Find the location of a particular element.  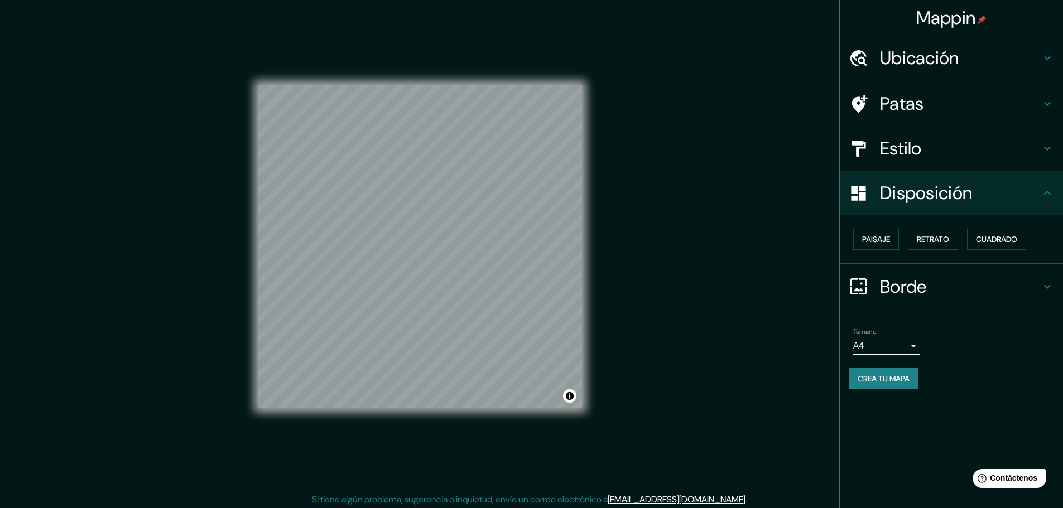

button: Activar o desactivar atribución is located at coordinates (570, 396).